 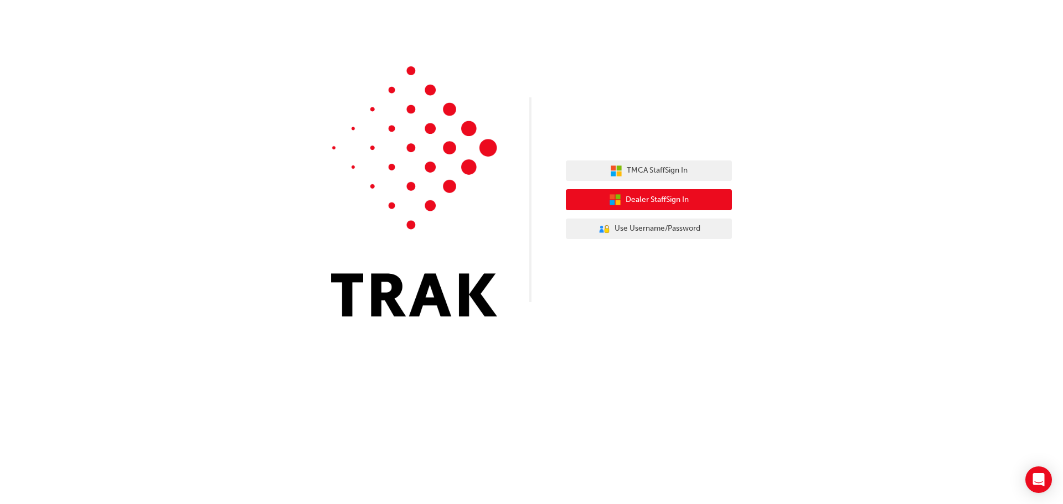 What do you see at coordinates (1039, 480) in the screenshot?
I see `div: Open Intercom Messenger` at bounding box center [1039, 480].